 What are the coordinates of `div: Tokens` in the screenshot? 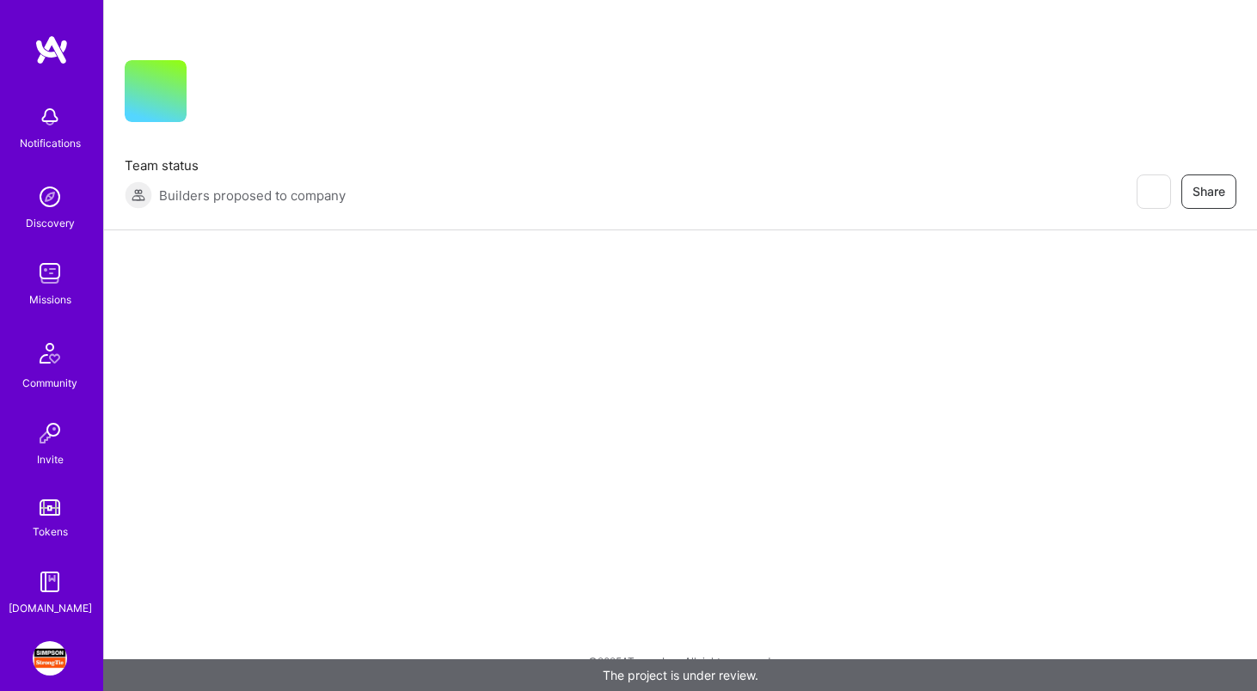 It's located at (50, 532).